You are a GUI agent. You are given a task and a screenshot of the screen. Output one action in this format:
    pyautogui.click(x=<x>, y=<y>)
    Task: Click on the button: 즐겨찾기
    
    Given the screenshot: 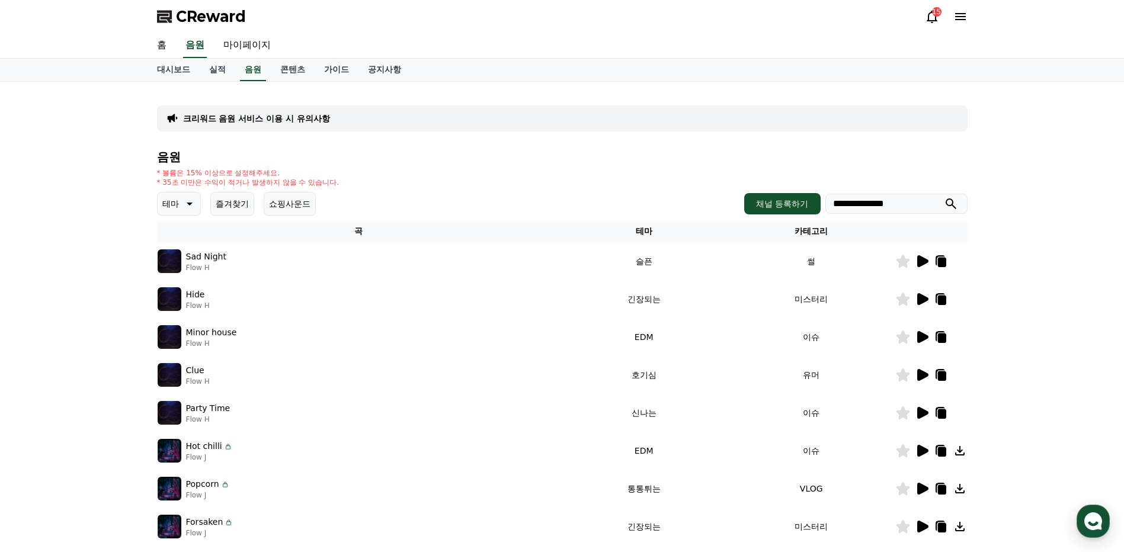 What is the action you would take?
    pyautogui.click(x=232, y=204)
    